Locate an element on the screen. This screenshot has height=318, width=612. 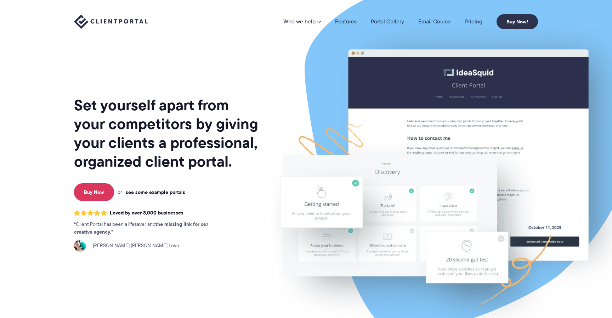
a: Buy Now is located at coordinates (94, 192).